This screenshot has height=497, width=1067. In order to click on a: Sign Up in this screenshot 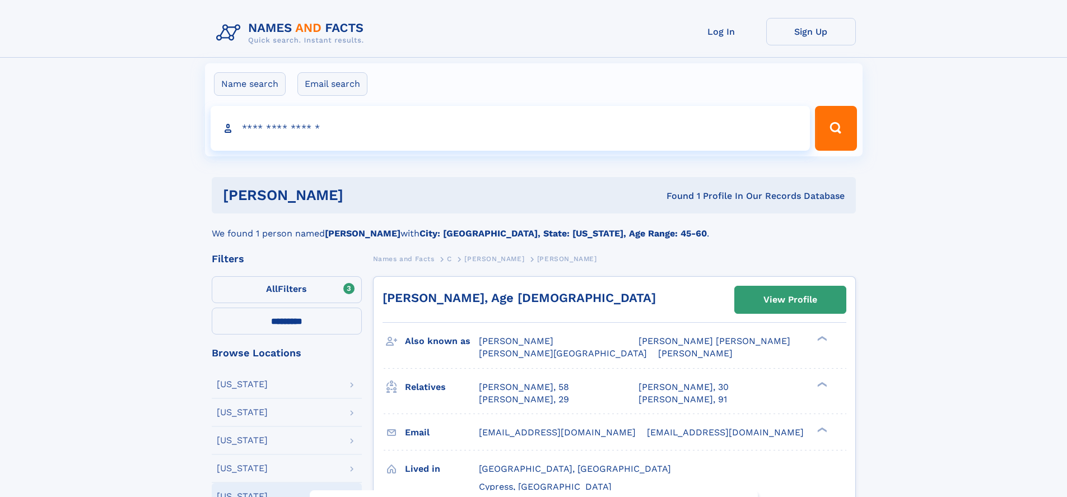, I will do `click(811, 31)`.